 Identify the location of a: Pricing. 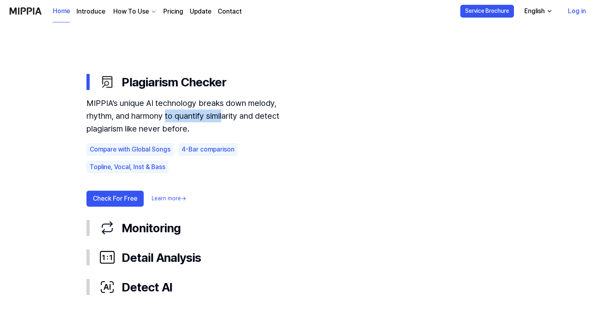
(173, 12).